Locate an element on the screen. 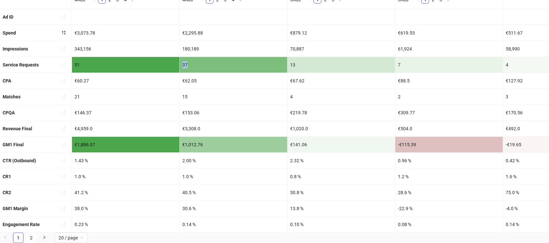 This screenshot has width=549, height=243. div: €153.06 is located at coordinates (234, 113).